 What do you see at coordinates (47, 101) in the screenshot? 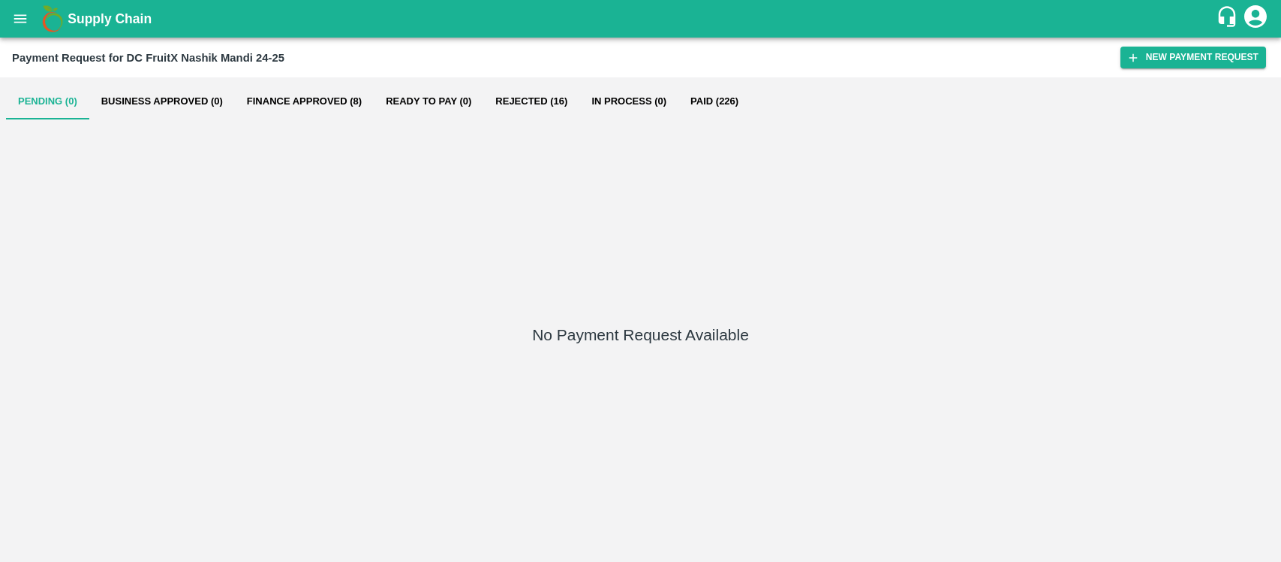
I see `button: Pending (0)` at bounding box center [47, 101].